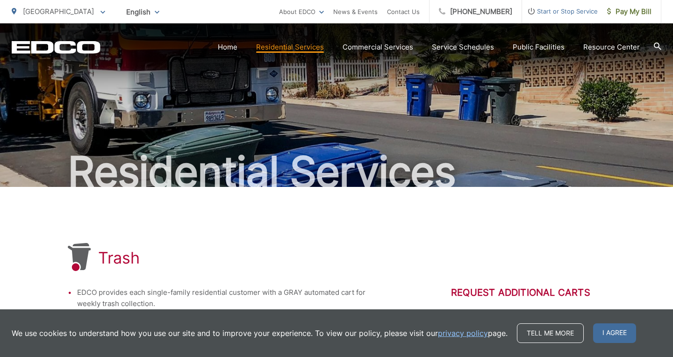 Image resolution: width=673 pixels, height=357 pixels. What do you see at coordinates (290, 47) in the screenshot?
I see `a: Residential Services` at bounding box center [290, 47].